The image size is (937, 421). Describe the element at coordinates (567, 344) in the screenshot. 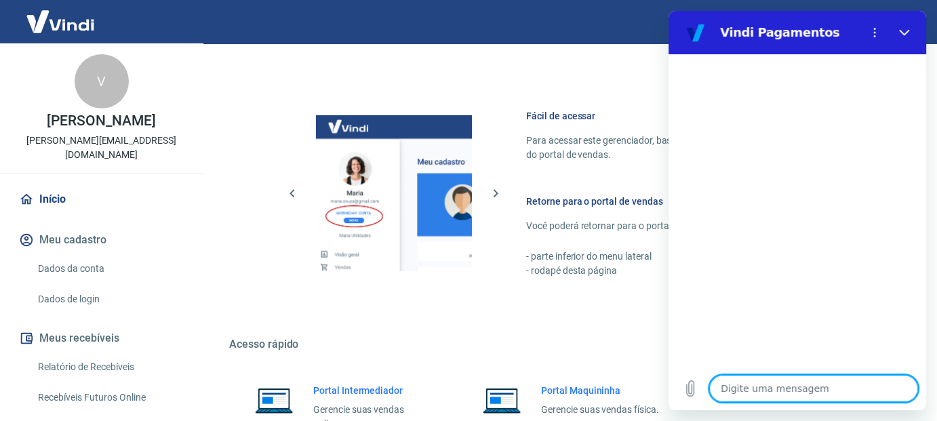

I see `h5: Acesso rápido` at that location.